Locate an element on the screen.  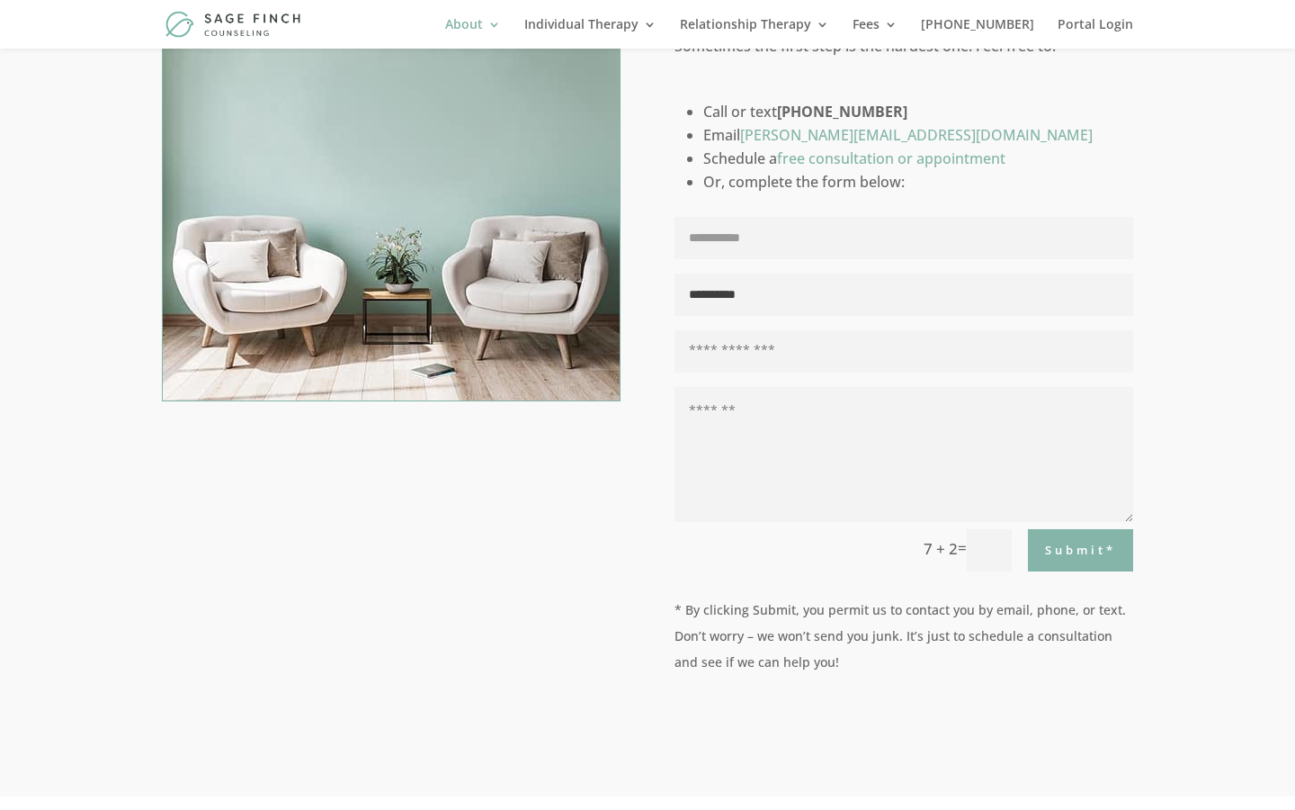
li: Or, complete the form below: is located at coordinates (919, 182).